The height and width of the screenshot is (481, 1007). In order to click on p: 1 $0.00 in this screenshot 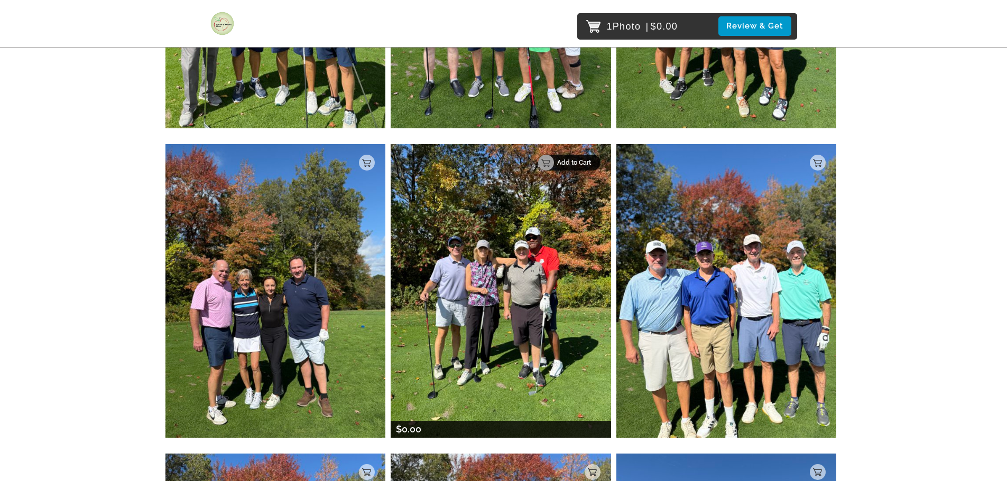, I will do `click(642, 26)`.